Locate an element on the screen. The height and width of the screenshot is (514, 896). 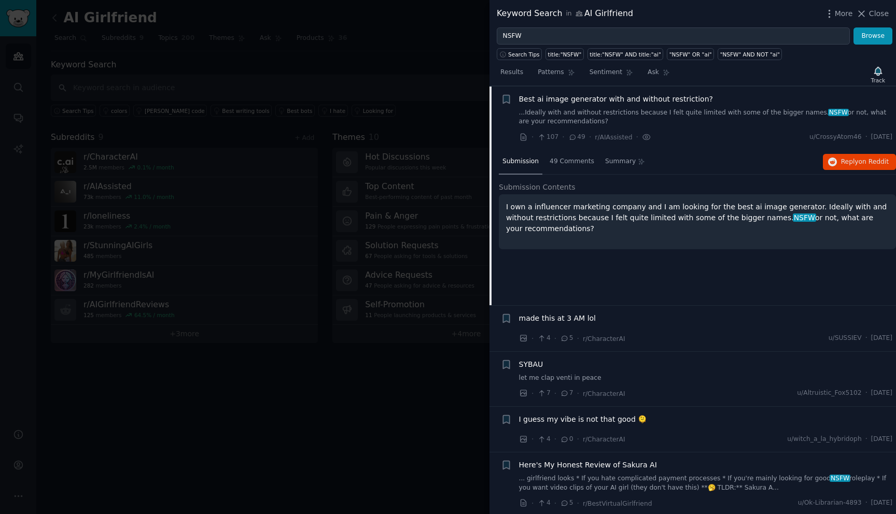
span: r/BestVirtualGirlfriend is located at coordinates (617, 504).